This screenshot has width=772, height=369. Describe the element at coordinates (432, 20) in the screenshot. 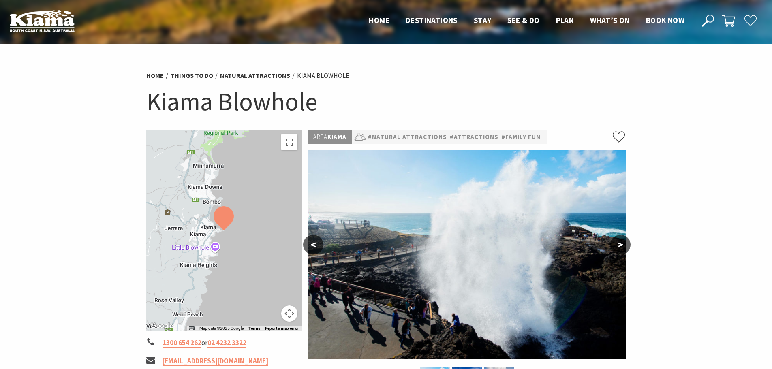

I see `span: Destinations` at that location.